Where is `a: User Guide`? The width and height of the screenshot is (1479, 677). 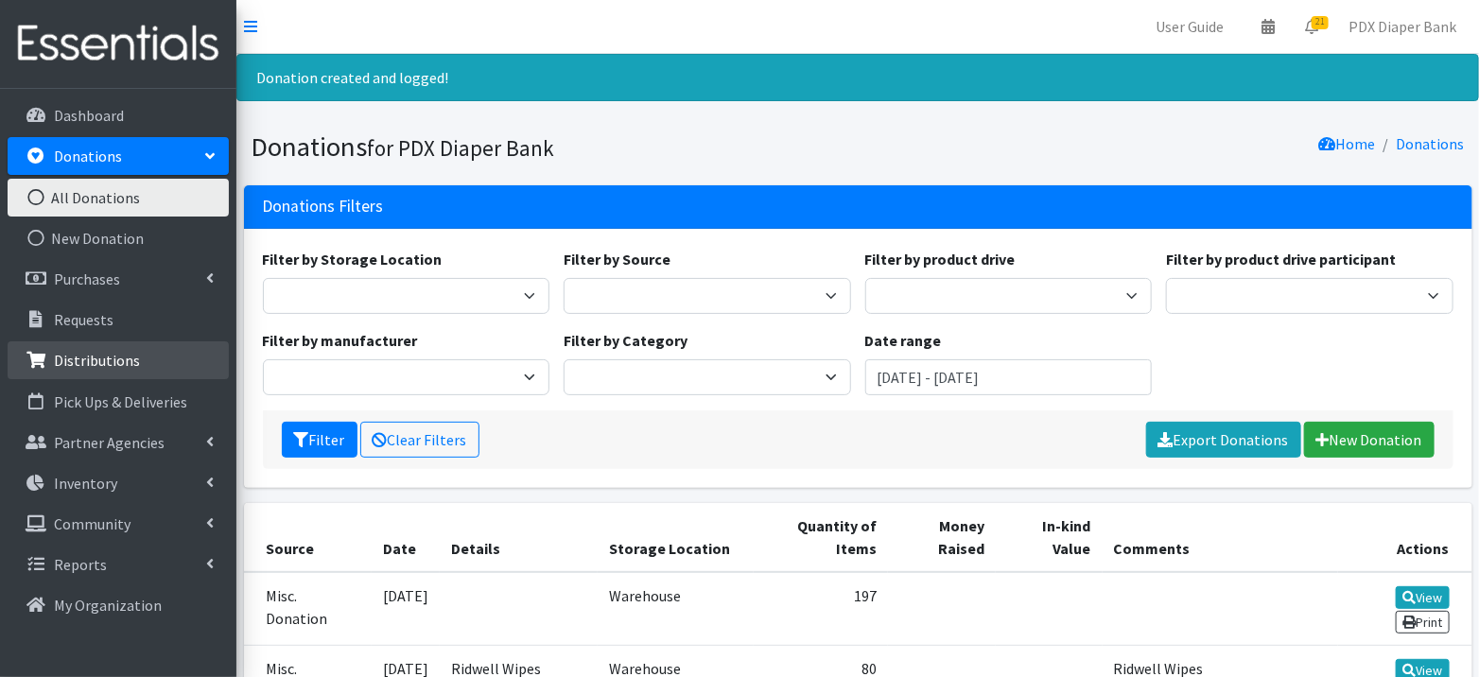 a: User Guide is located at coordinates (1190, 26).